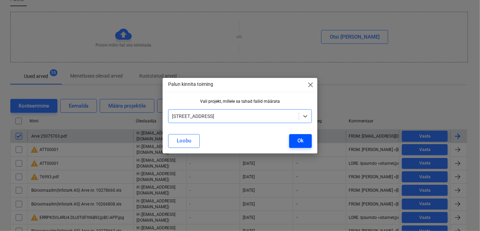  What do you see at coordinates (191, 84) in the screenshot?
I see `p: Palun kinnita toiming` at bounding box center [191, 84].